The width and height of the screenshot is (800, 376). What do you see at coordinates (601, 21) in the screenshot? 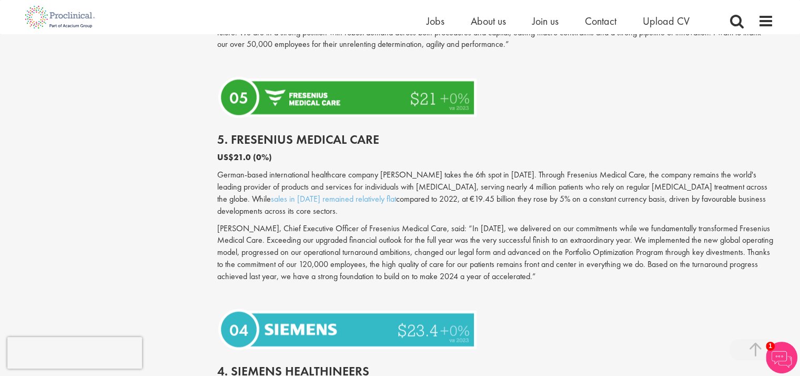
I see `a: Contact` at bounding box center [601, 21].